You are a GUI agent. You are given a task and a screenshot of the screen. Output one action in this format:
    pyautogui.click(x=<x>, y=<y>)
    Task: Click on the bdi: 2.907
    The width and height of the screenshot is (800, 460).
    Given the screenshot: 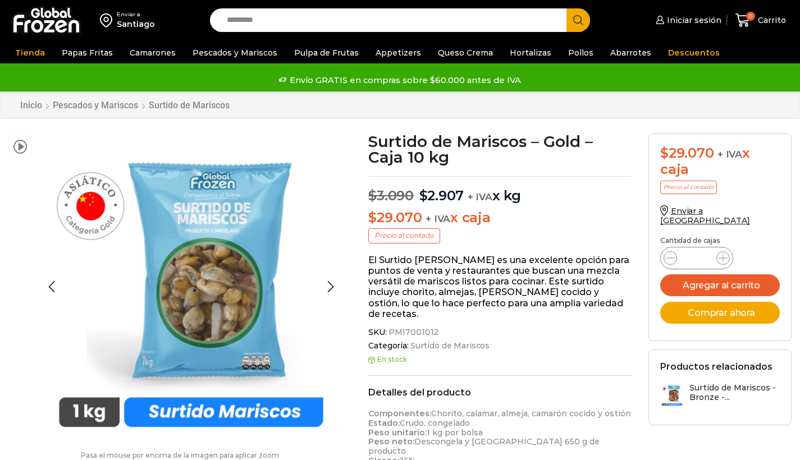 What is the action you would take?
    pyautogui.click(x=442, y=195)
    